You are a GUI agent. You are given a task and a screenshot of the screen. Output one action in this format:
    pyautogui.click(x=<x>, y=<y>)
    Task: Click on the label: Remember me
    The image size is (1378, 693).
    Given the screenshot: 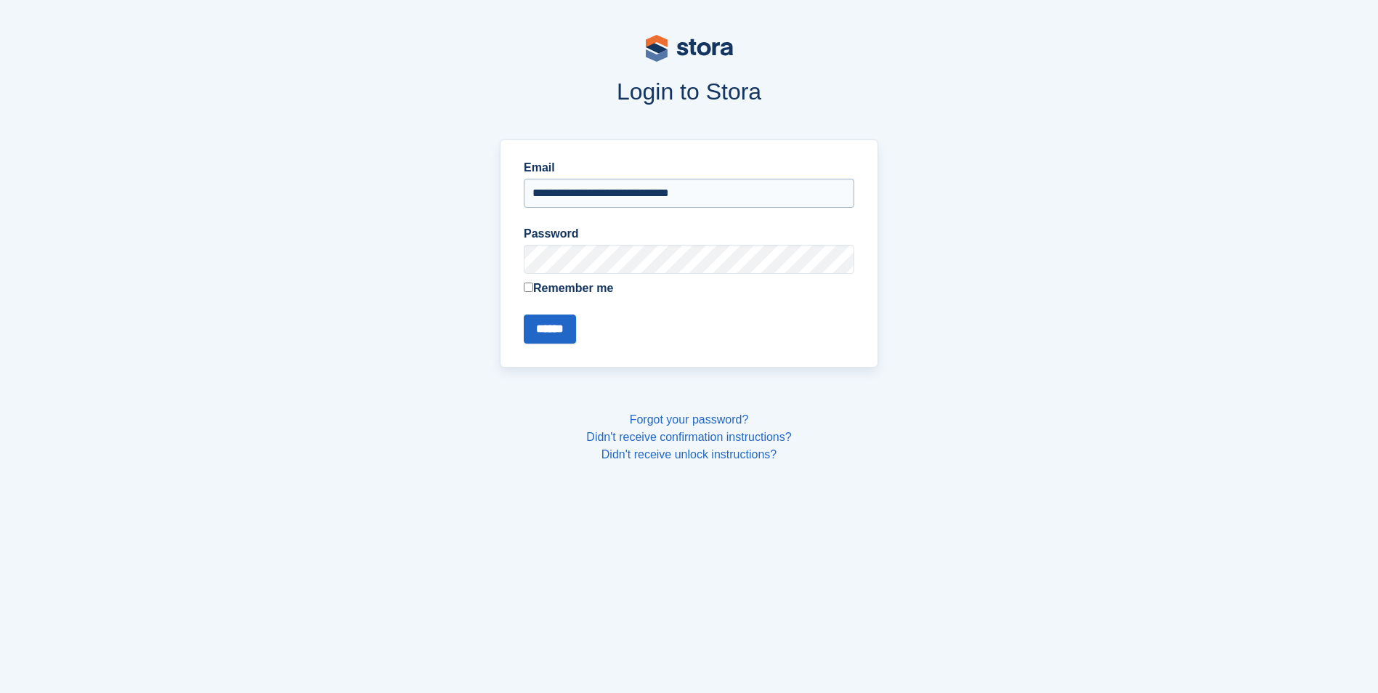 What is the action you would take?
    pyautogui.click(x=688, y=288)
    